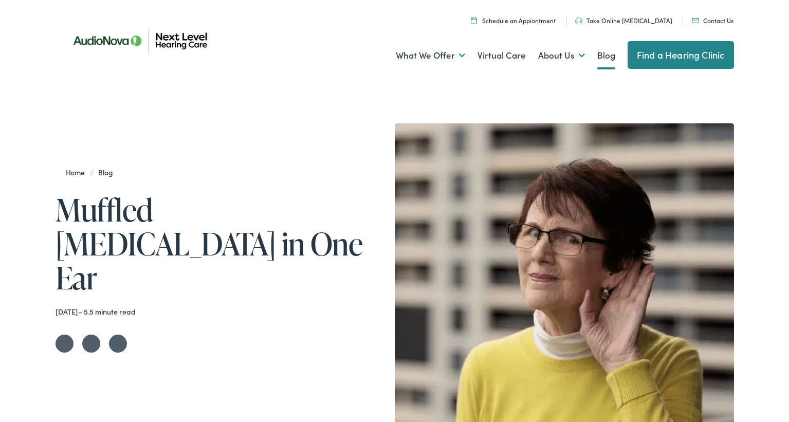  I want to click on img: An icon symbolizing headphones, colored in teal, suggests audio-related services or features., so click(579, 21).